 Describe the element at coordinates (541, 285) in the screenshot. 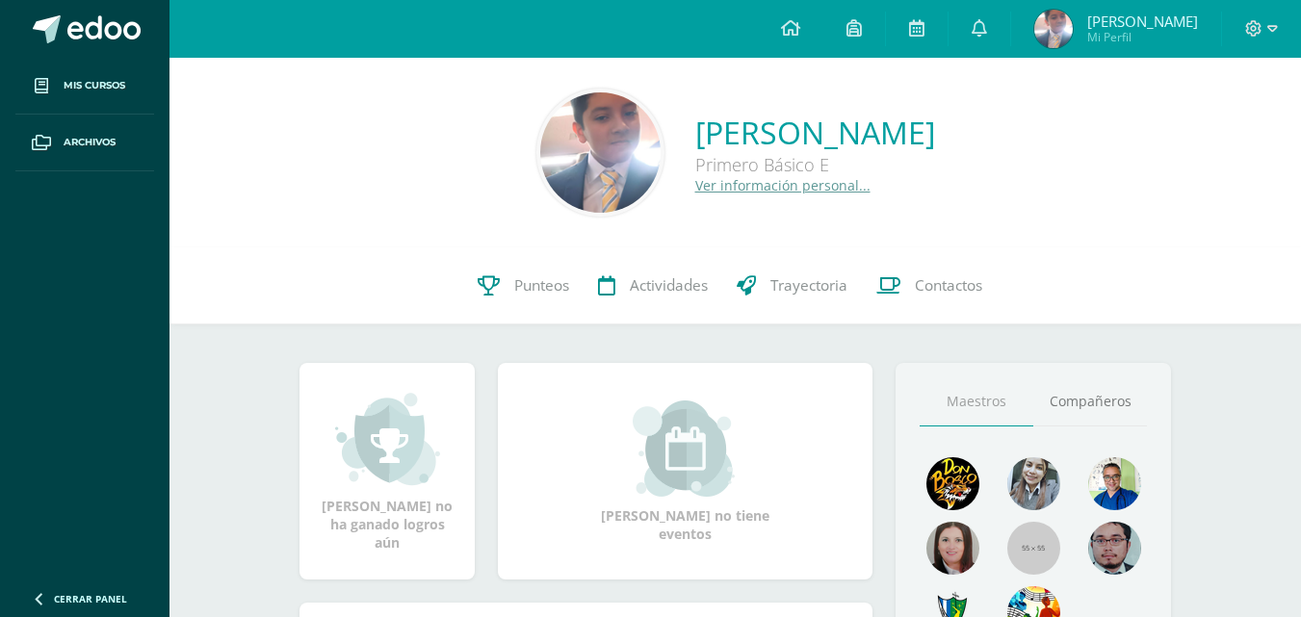

I see `span: Punteos` at that location.